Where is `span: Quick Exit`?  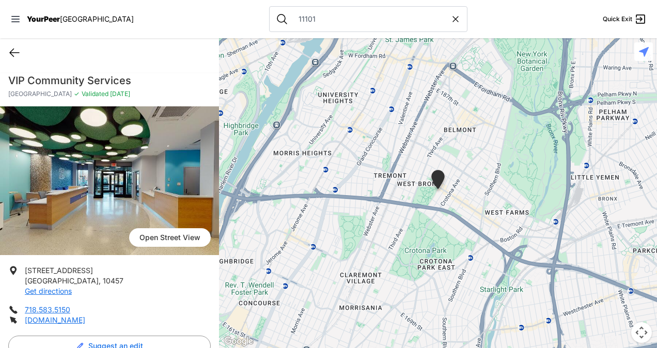
span: Quick Exit is located at coordinates (617, 19).